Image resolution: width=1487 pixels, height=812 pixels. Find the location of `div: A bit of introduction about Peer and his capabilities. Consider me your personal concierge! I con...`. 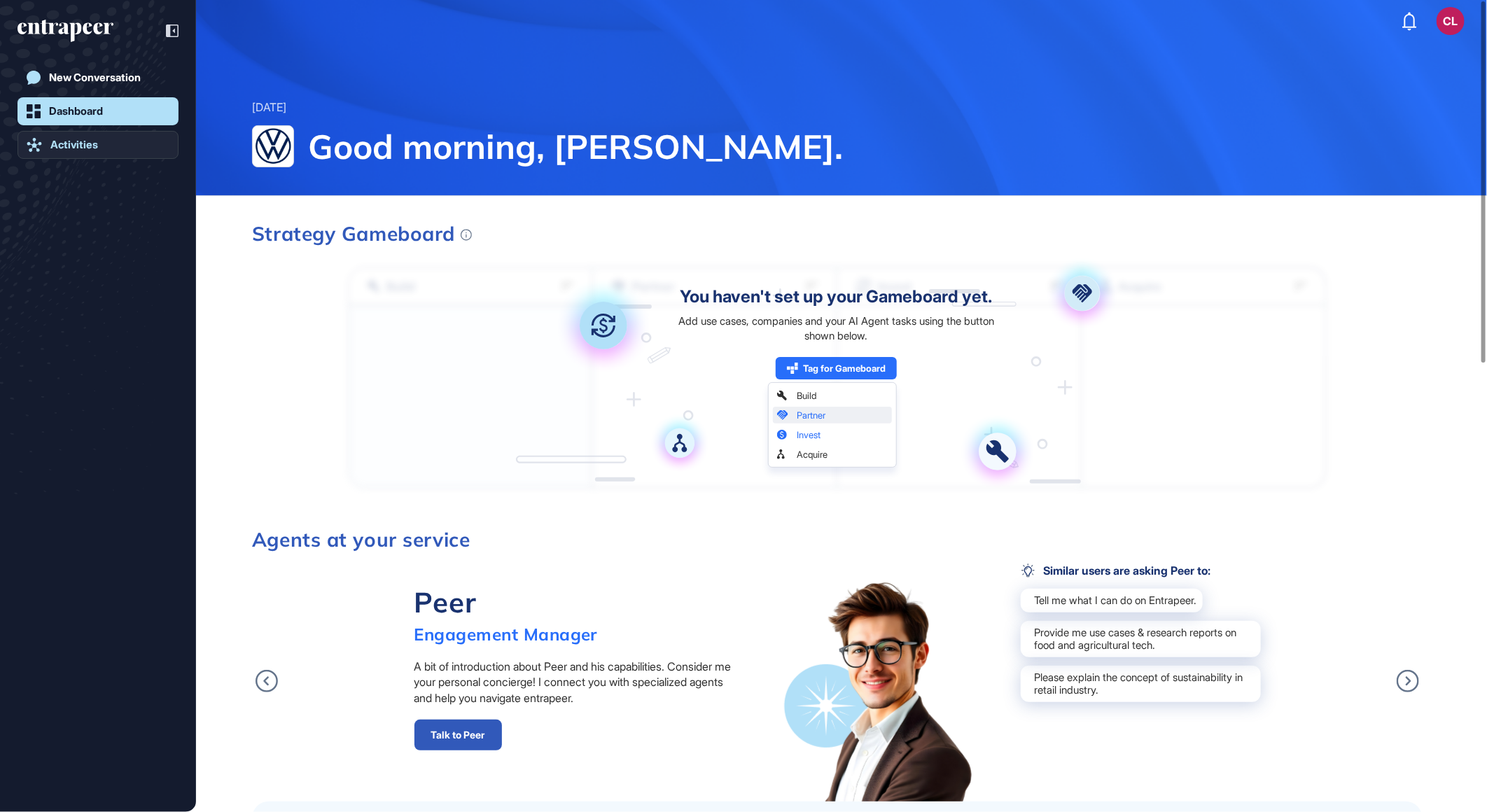

div: A bit of introduction about Peer and his capabilities. Consider me your personal concierge! I con... is located at coordinates (577, 682).